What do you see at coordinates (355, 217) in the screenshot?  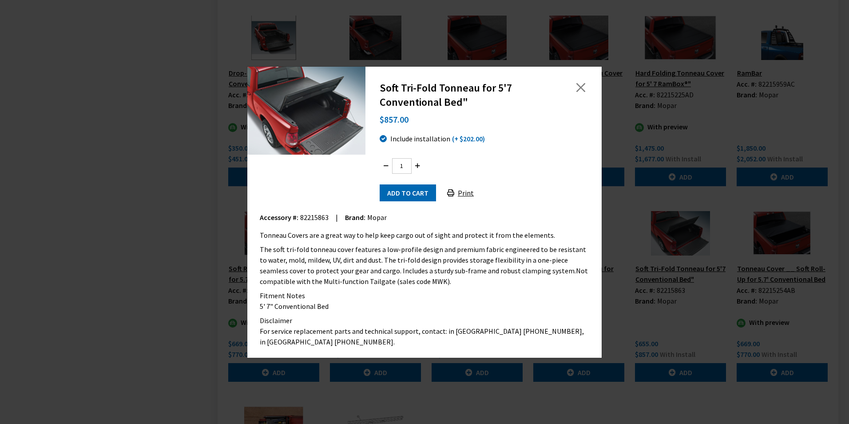 I see `label: Brand:` at bounding box center [355, 217].